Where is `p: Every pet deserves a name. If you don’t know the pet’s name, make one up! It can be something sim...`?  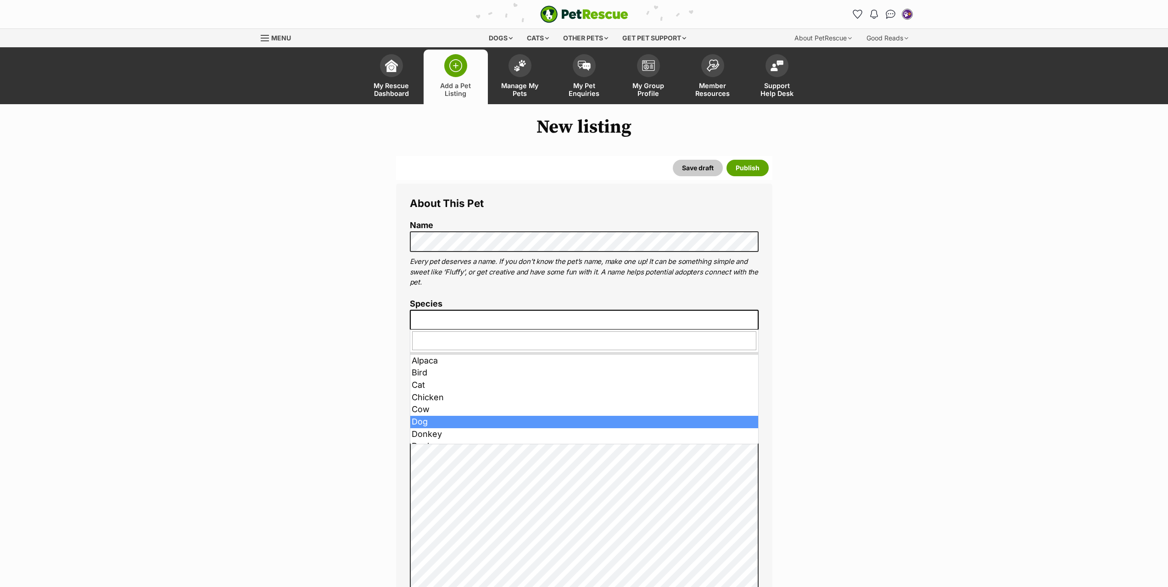 p: Every pet deserves a name. If you don’t know the pet’s name, make one up! It can be something sim... is located at coordinates (584, 272).